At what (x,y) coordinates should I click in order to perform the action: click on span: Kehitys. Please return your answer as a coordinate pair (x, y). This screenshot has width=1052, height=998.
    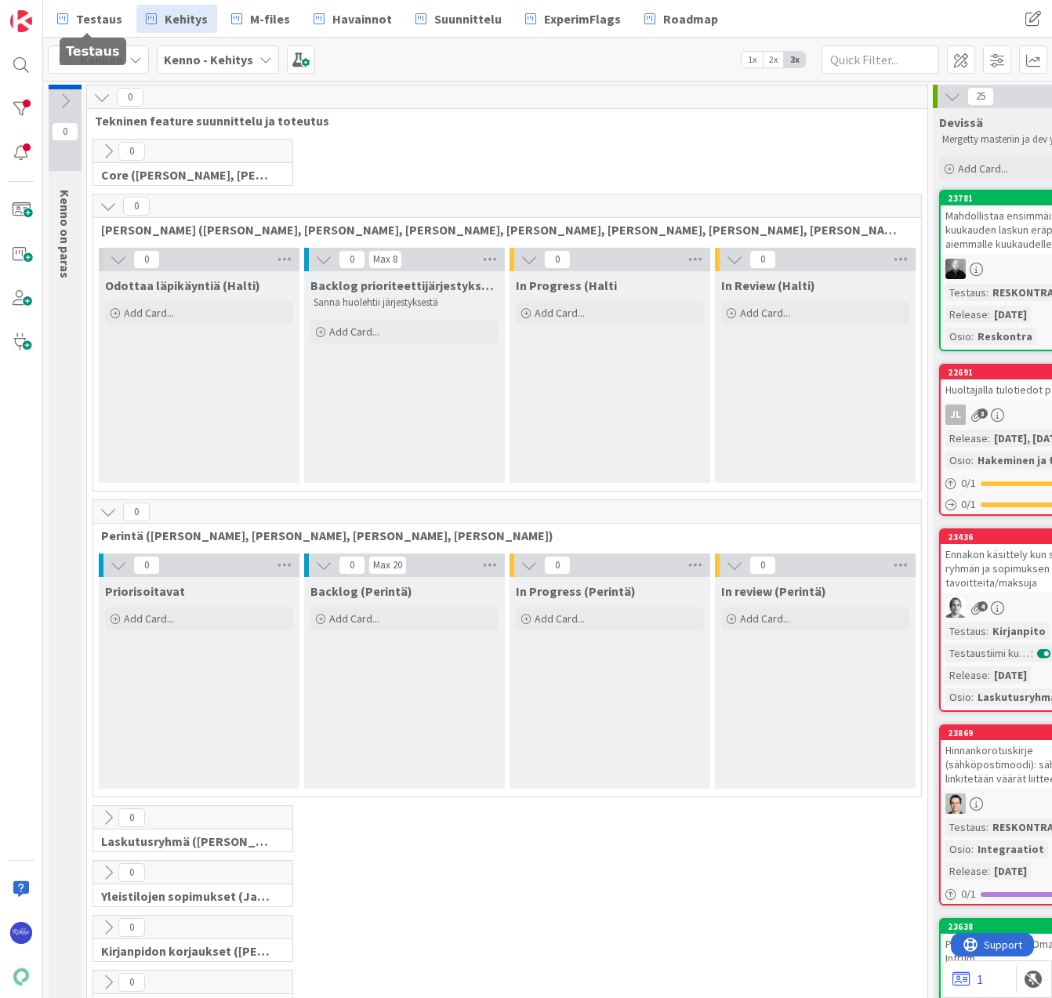
    Looking at the image, I should click on (186, 19).